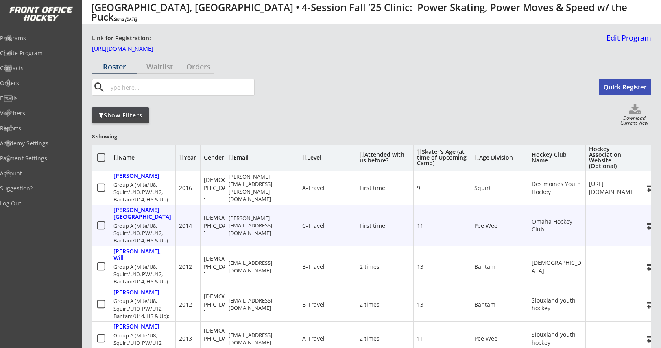  Describe the element at coordinates (189, 158) in the screenshot. I see `div: Year` at that location.